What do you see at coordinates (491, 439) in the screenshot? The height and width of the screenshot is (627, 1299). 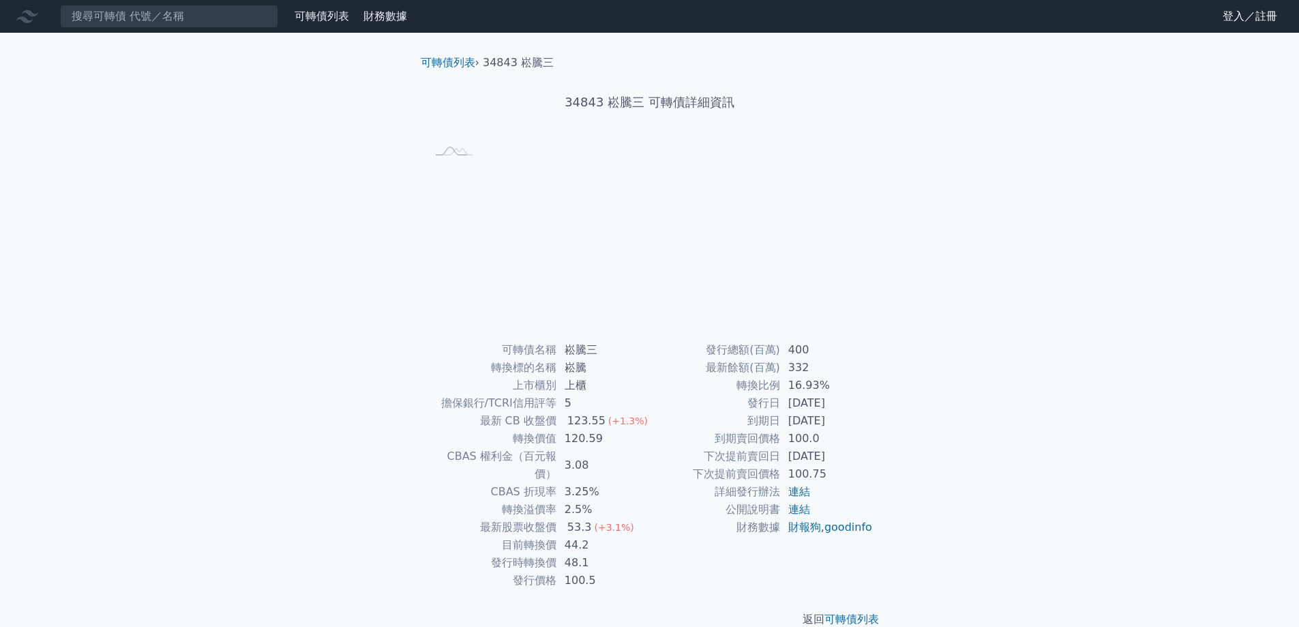 I see `td: 轉換價值` at bounding box center [491, 439].